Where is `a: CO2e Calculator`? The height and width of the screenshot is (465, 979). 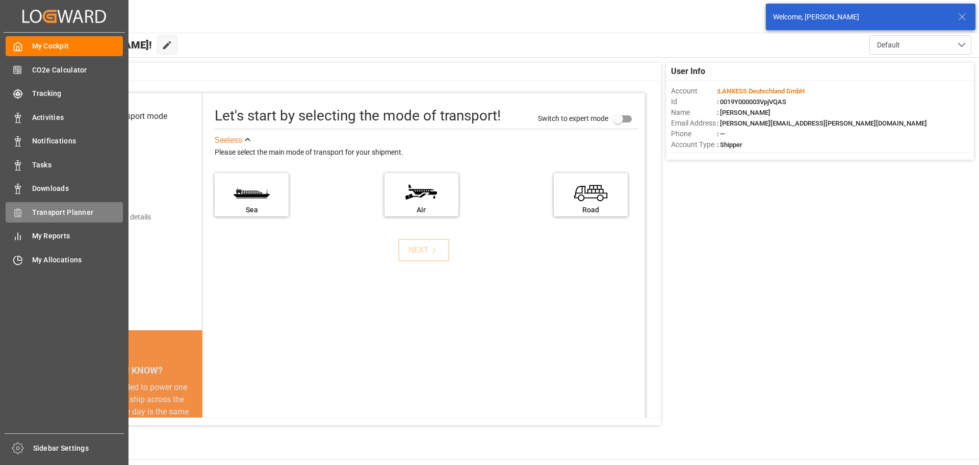 a: CO2e Calculator is located at coordinates (64, 69).